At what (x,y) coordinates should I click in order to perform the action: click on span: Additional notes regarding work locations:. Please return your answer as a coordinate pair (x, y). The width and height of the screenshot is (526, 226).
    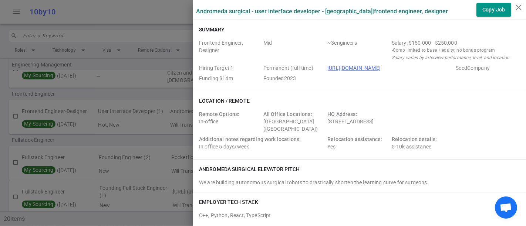
    Looking at the image, I should click on (250, 139).